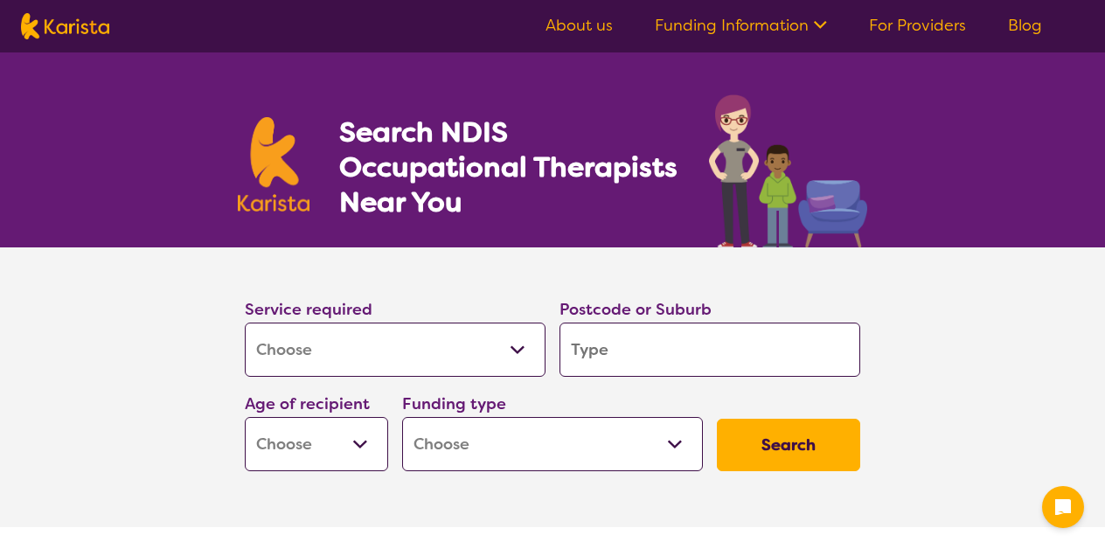 The image size is (1105, 549). I want to click on a: About us, so click(579, 25).